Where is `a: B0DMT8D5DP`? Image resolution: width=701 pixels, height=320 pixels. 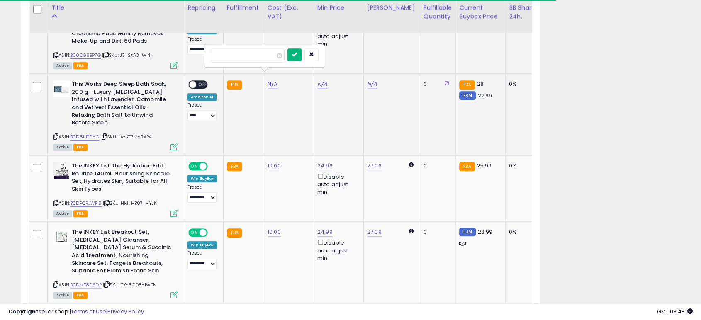
a: B0DMT8D5DP is located at coordinates (86, 285).